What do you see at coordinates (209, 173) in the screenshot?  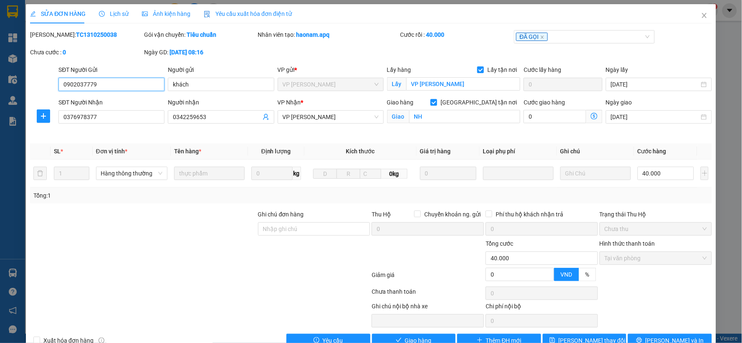 I see `input: VD: Bàn, Ghế` at bounding box center [209, 173].